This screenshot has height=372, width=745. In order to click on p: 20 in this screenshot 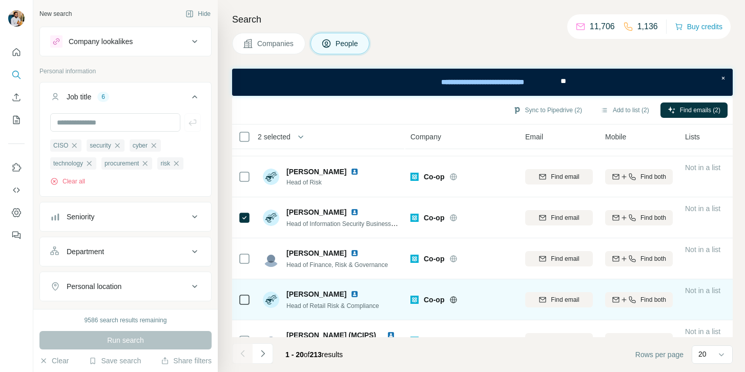, I will do `click(703, 354)`.